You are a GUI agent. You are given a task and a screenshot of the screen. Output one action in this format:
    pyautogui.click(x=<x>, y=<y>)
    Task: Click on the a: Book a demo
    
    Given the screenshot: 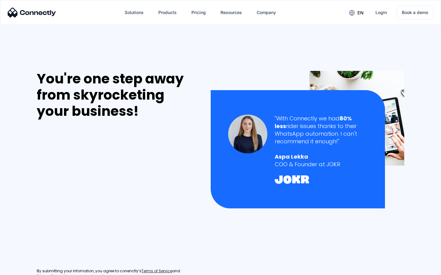 What is the action you would take?
    pyautogui.click(x=415, y=13)
    